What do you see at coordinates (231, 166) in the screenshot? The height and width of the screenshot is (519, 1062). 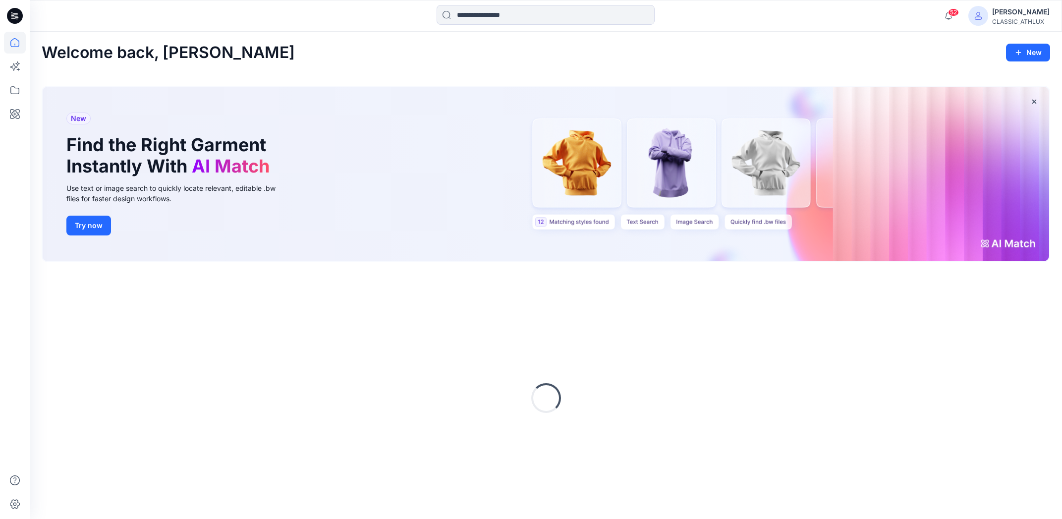 I see `span: AI Match` at bounding box center [231, 166].